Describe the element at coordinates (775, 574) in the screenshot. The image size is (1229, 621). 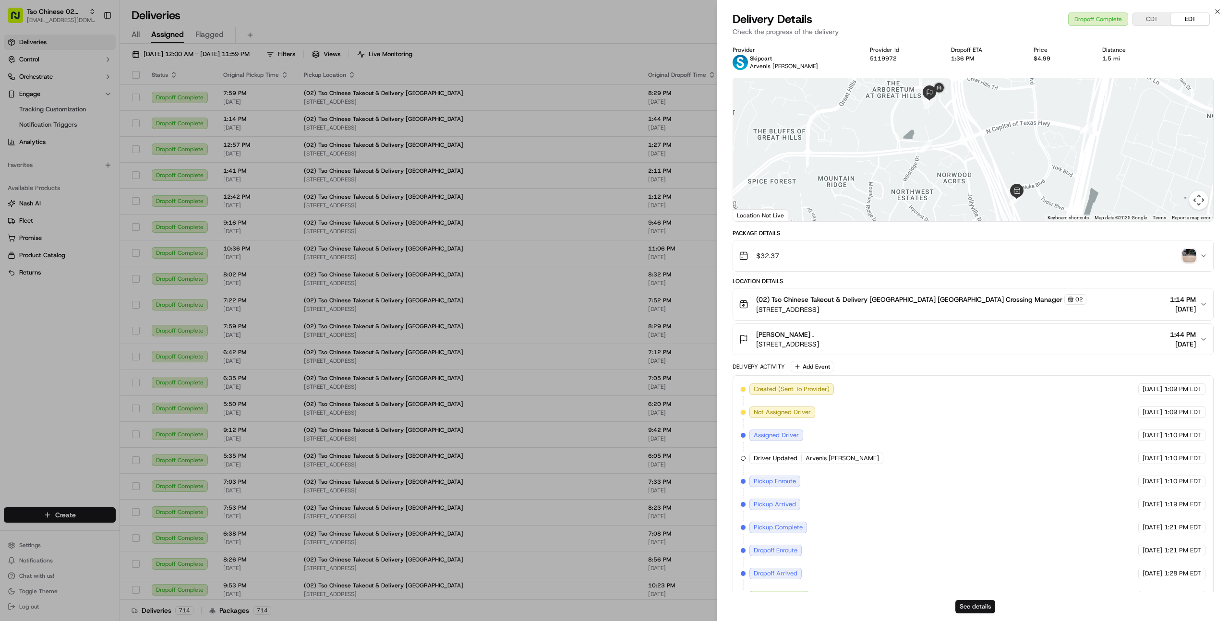
I see `span: Dropoff Arrived` at that location.